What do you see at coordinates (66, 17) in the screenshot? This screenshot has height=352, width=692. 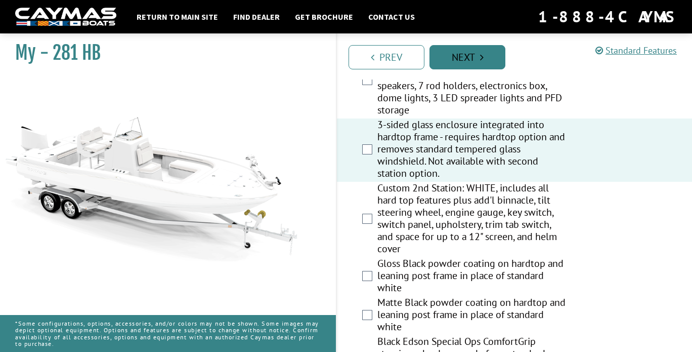 I see `img: white-logo-c9c8dbefe5ff5ceceb0f0178aa75bf4bb51f6bca0971e226c86eb53dfe498488.png` at bounding box center [66, 17].